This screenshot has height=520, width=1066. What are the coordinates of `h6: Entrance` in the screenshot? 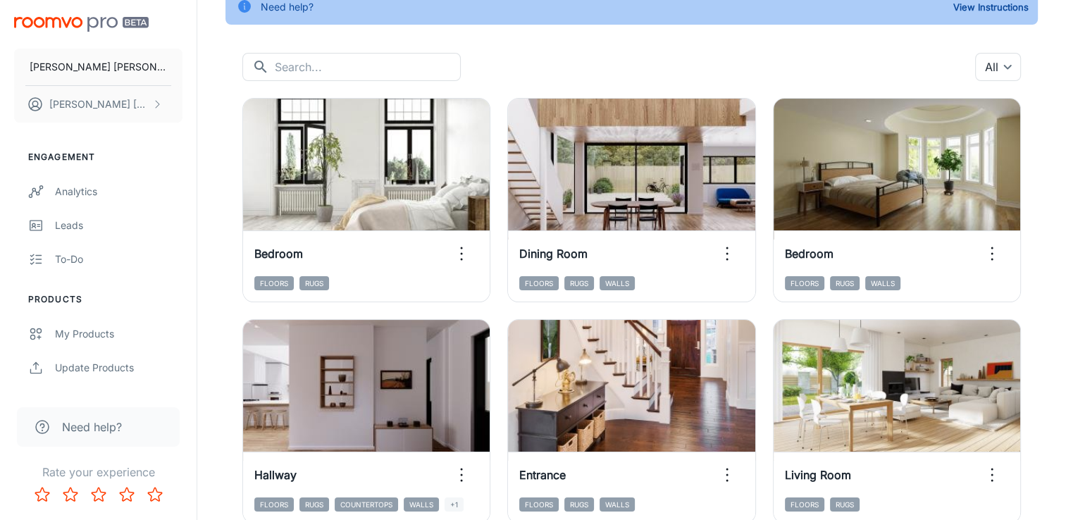 It's located at (542, 475).